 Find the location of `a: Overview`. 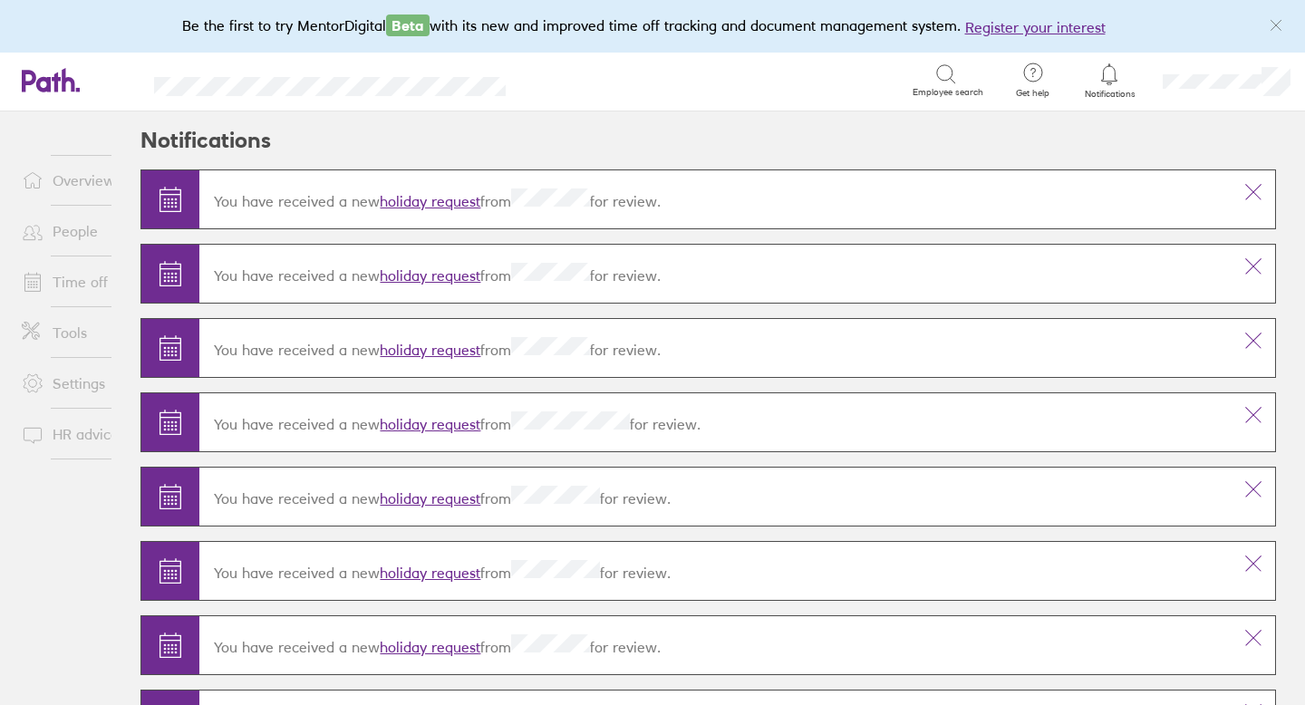

a: Overview is located at coordinates (80, 180).